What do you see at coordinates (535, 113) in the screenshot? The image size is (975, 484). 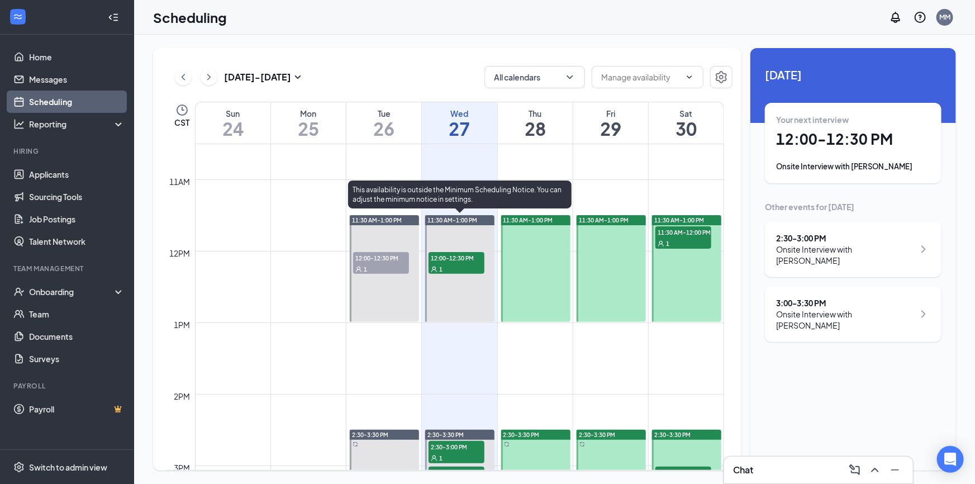 I see `div: Thu` at bounding box center [535, 113].